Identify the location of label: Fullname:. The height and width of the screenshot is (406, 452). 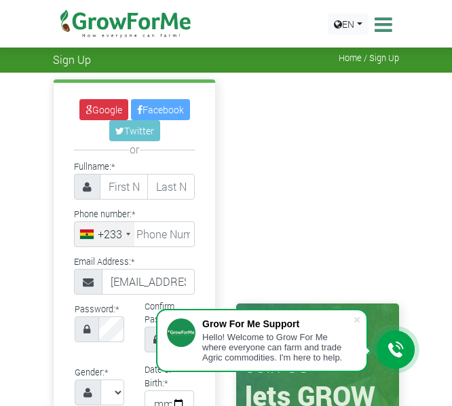
(94, 166).